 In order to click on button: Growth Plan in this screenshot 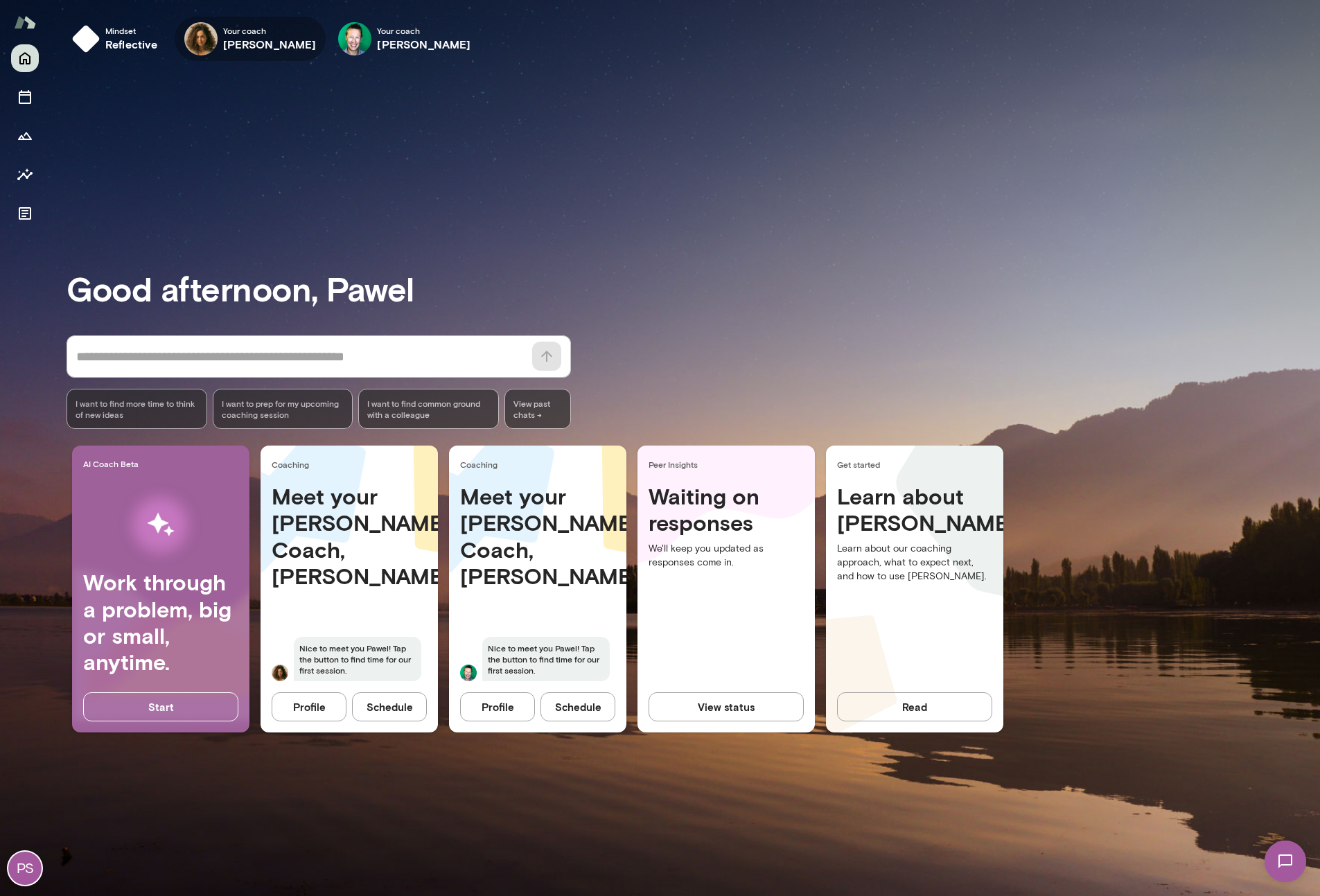, I will do `click(25, 136)`.